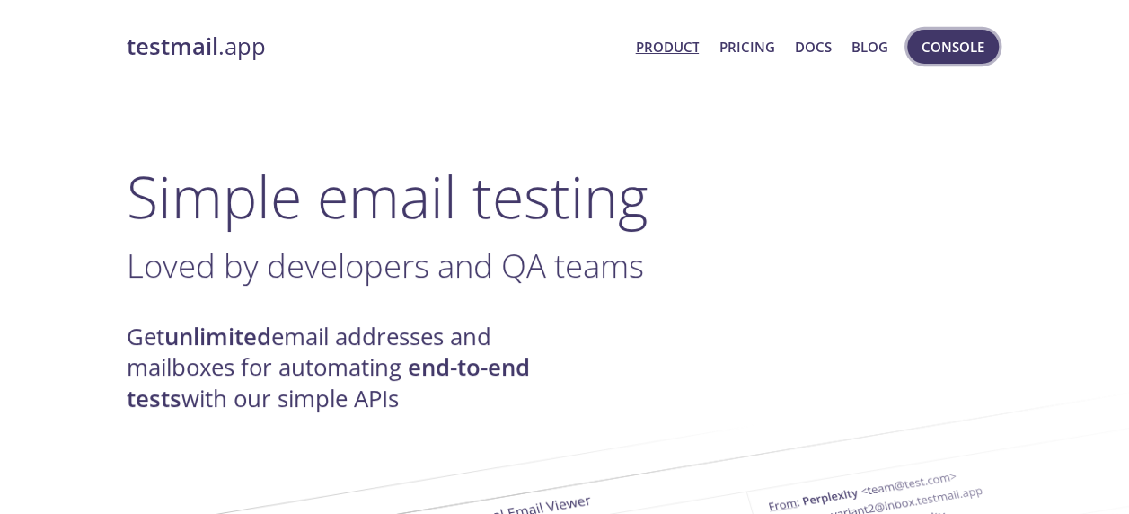  Describe the element at coordinates (385, 265) in the screenshot. I see `span: Loved by developers and QA teams` at that location.